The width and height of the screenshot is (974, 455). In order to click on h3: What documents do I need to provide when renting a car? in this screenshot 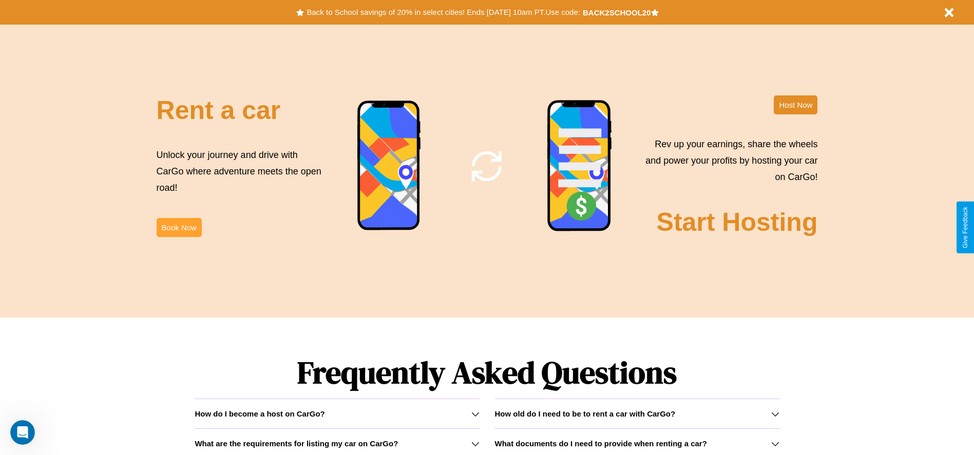, I will do `click(601, 444)`.